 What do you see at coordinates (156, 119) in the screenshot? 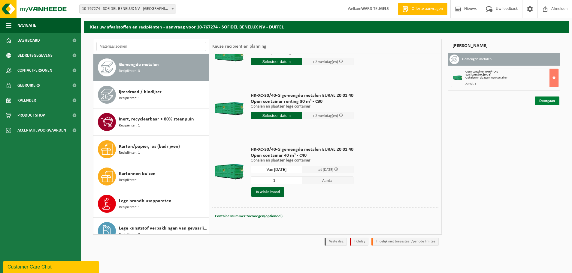
I see `span: Inert, recycleerbaar < 80% steenpuin` at bounding box center [156, 119].